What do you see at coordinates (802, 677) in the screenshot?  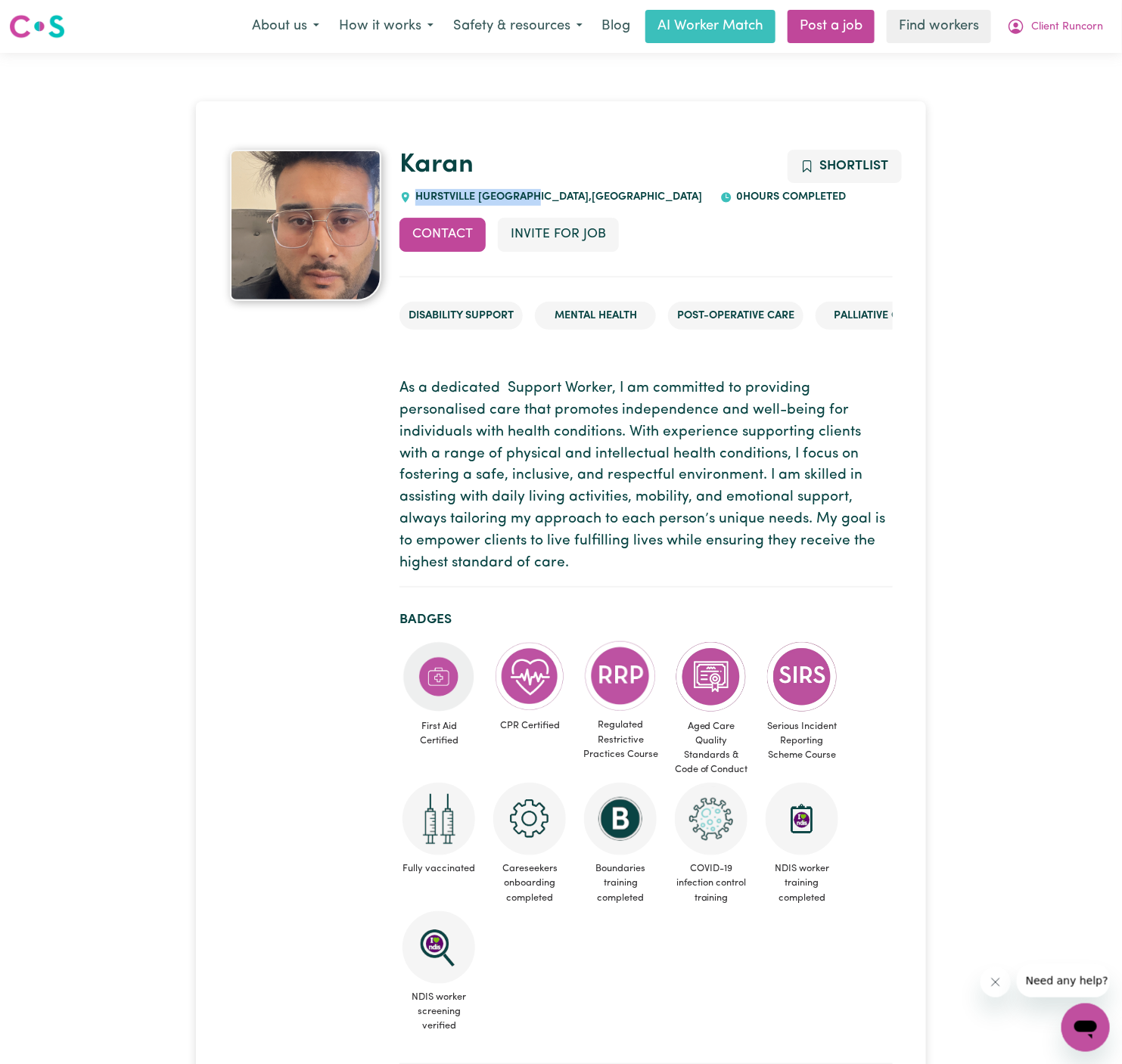 I see `img: CS Academy: Serious Incident Reporting Scheme course completed` at bounding box center [802, 677].